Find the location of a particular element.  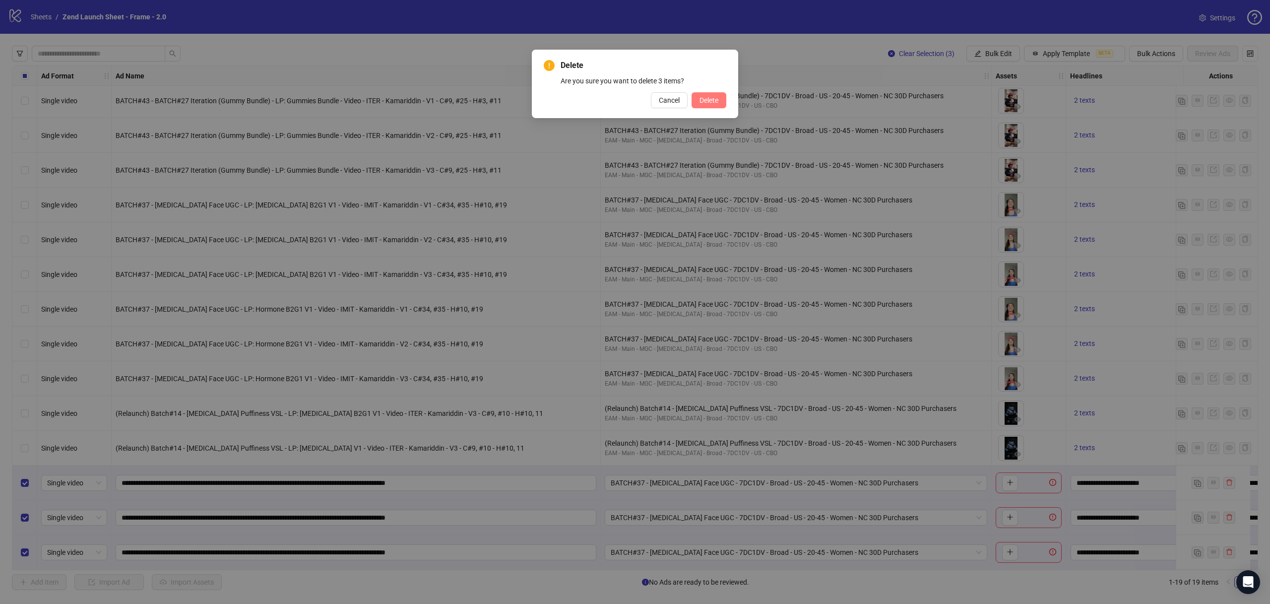

button: Cancel is located at coordinates (669, 100).